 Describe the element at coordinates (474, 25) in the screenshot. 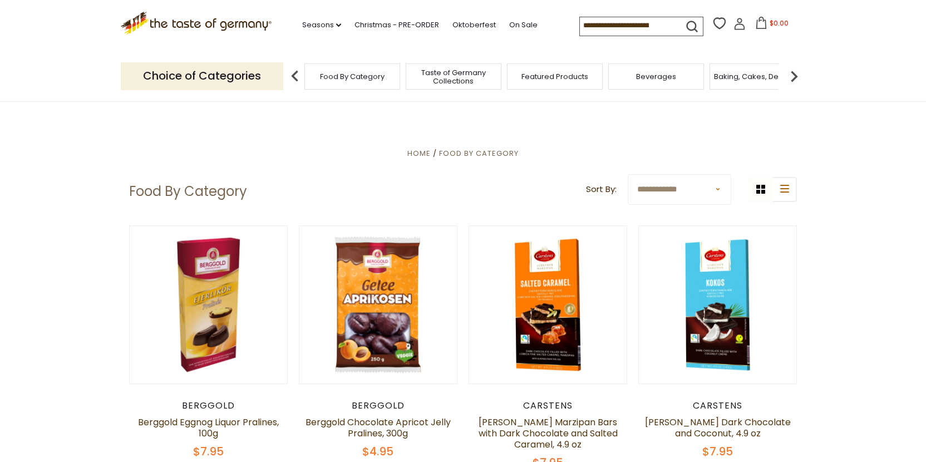

I see `a: Oktoberfest` at that location.